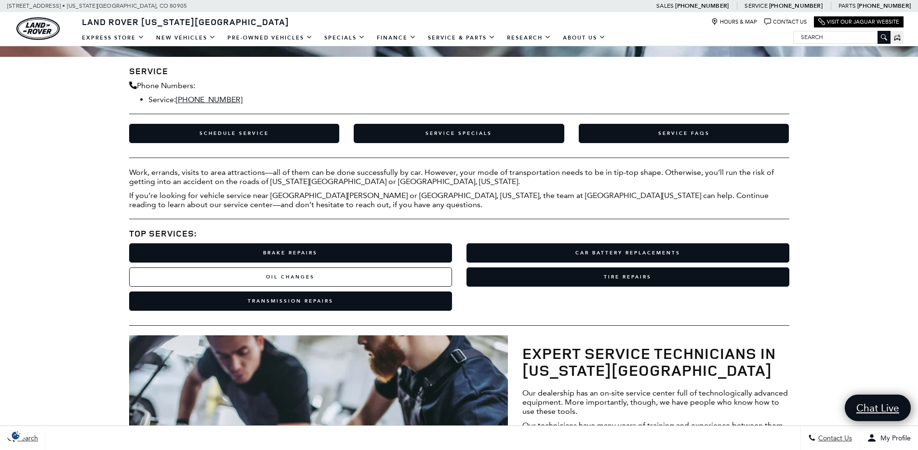 The image size is (918, 450). Describe the element at coordinates (290, 301) in the screenshot. I see `a: Transmission Repairs` at that location.